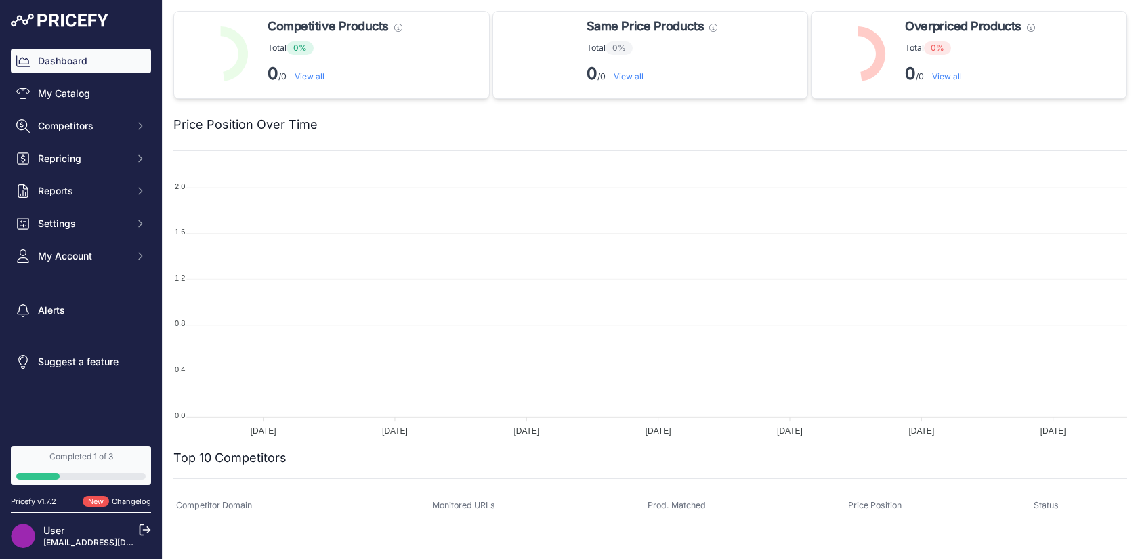 The image size is (1138, 559). What do you see at coordinates (962, 26) in the screenshot?
I see `span: Overpriced Products` at bounding box center [962, 26].